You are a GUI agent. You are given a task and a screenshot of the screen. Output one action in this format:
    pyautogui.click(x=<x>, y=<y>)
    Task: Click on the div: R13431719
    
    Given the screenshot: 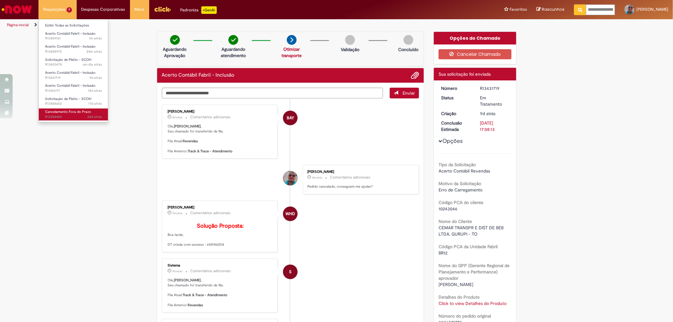 What is the action you would take?
    pyautogui.click(x=494, y=88)
    